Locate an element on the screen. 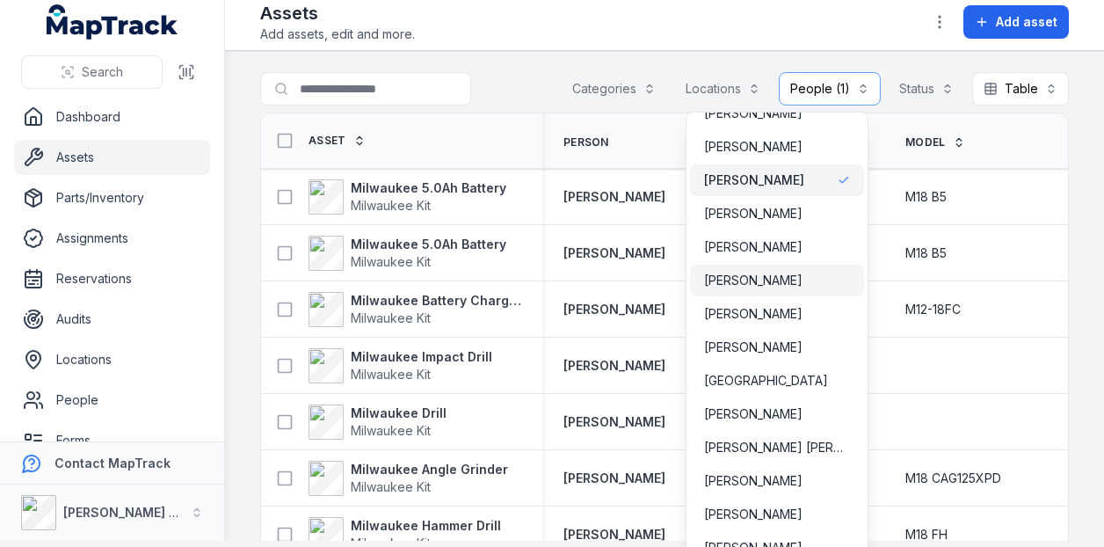  button: People (1) is located at coordinates (830, 89).